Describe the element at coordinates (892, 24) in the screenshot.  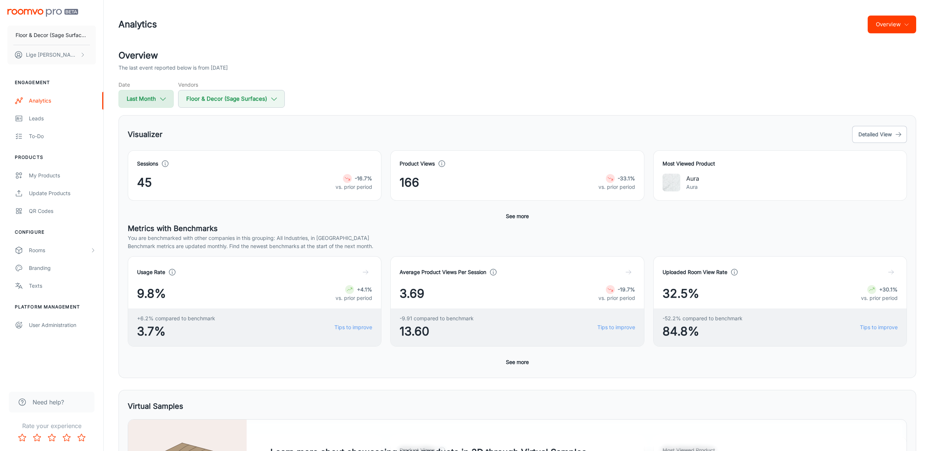
I see `button: Overview` at that location.